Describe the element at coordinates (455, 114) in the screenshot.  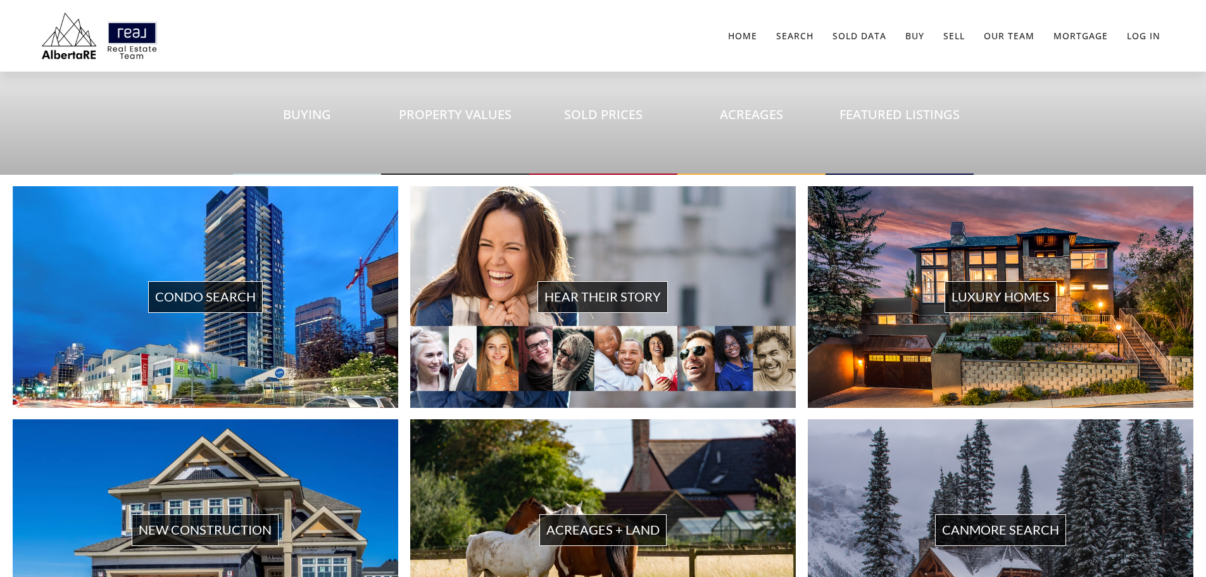
I see `span: Property Values` at that location.